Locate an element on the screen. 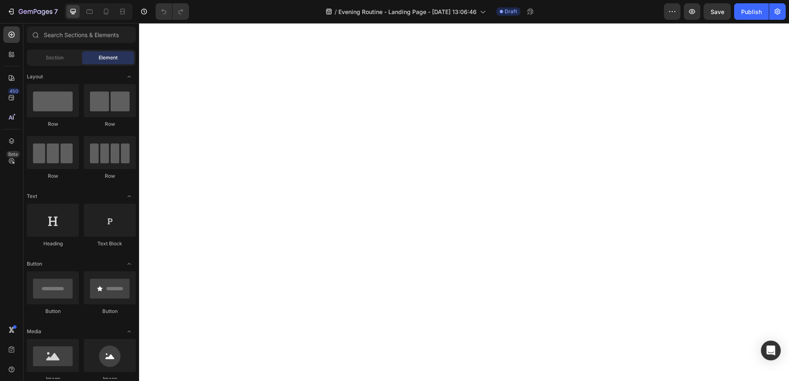 The image size is (789, 381). span: Layout is located at coordinates (35, 77).